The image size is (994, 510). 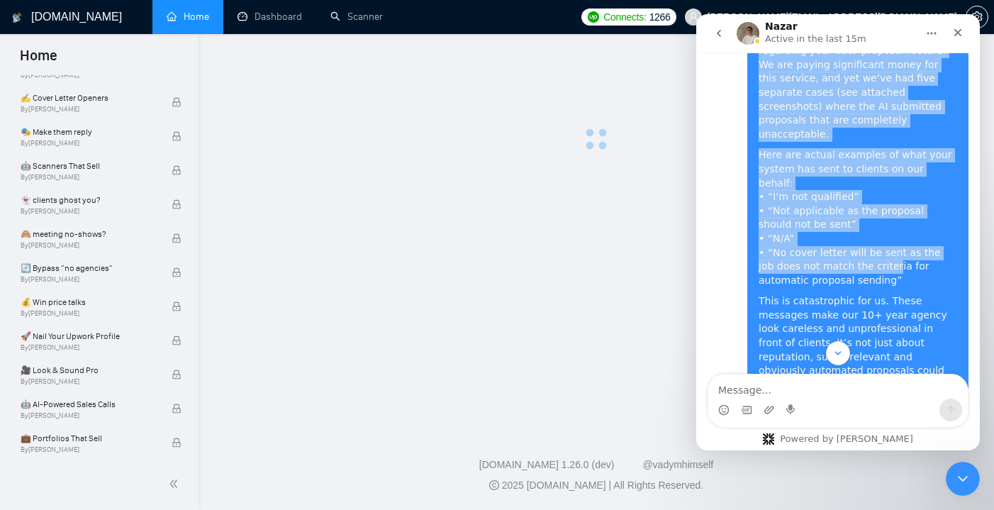 What do you see at coordinates (162, 203) in the screenshot?
I see `div: Here are actual examples of what your system has sent to clients on our behalf: • “I’m not qualif...` at bounding box center [162, 203].